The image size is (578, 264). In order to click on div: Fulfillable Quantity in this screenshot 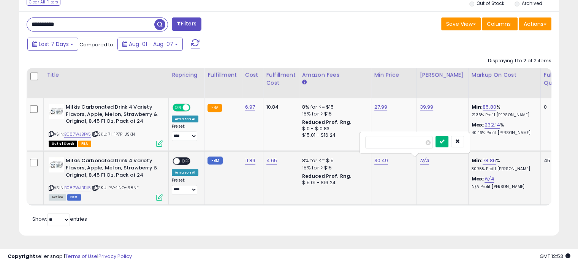, I will do `click(557, 79)`.